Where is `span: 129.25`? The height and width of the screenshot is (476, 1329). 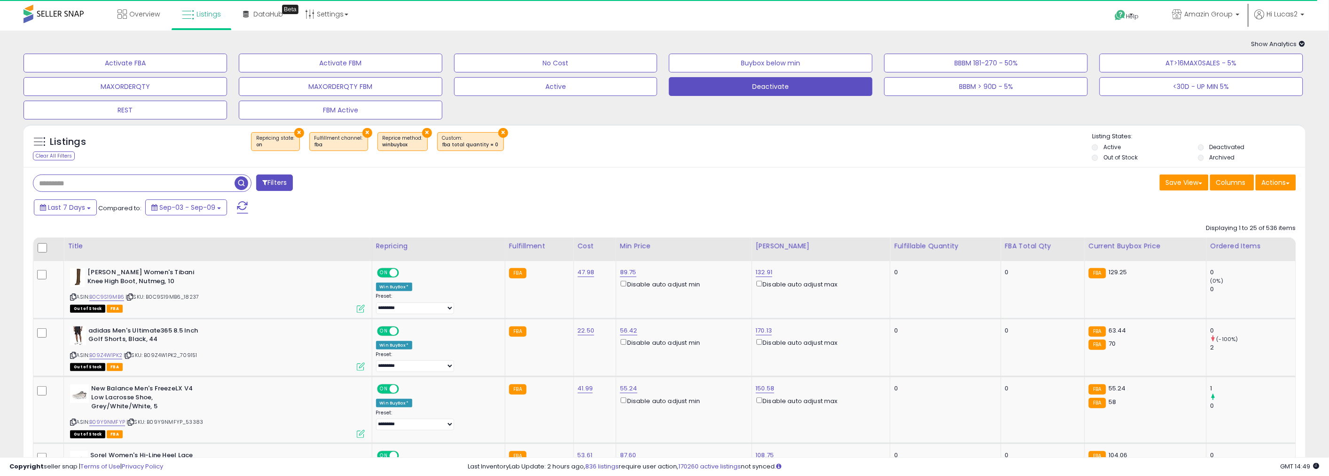 span: 129.25 is located at coordinates (1118, 272).